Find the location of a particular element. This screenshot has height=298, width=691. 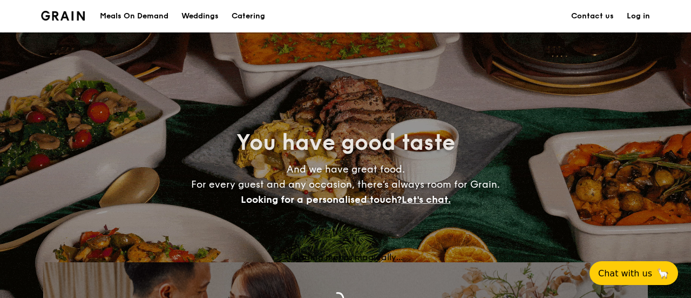

span: Chat with us is located at coordinates (625, 273).